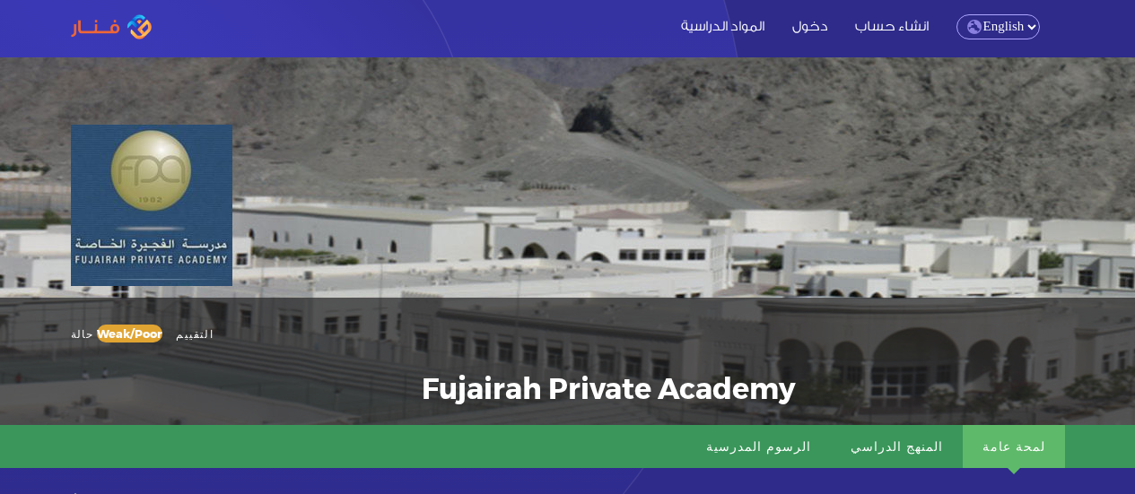  What do you see at coordinates (892, 24) in the screenshot?
I see `a: انشاء حساب` at bounding box center [892, 24].